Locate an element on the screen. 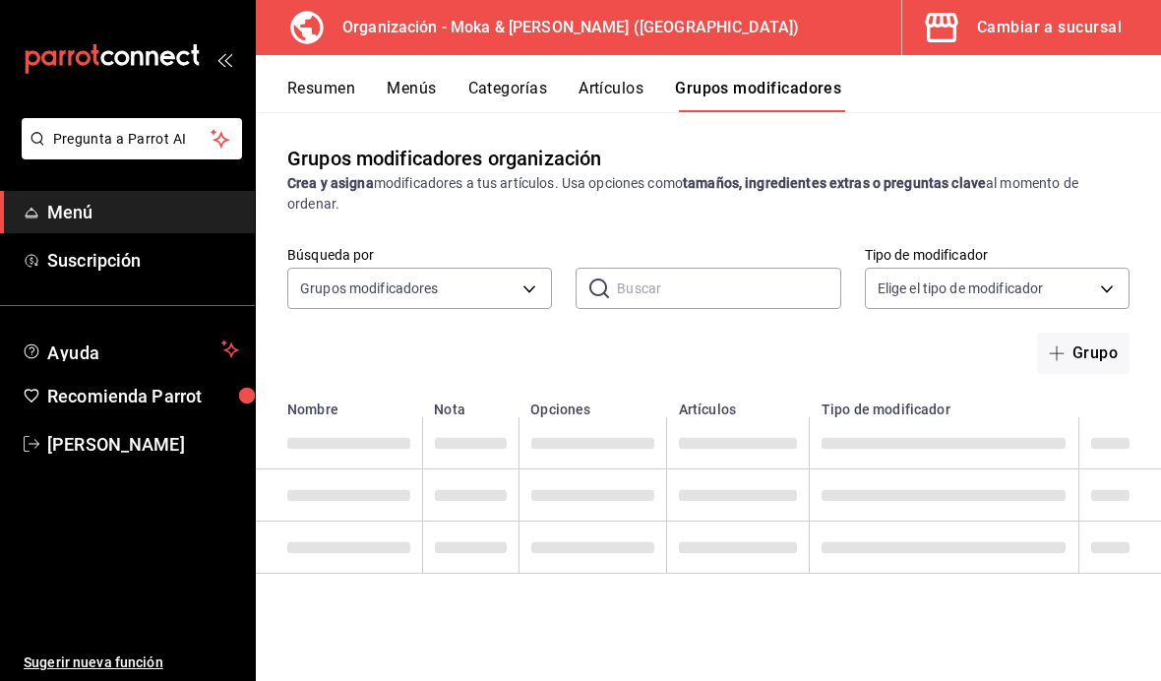 The width and height of the screenshot is (1161, 681). label: Tipo de modificador is located at coordinates (997, 255).